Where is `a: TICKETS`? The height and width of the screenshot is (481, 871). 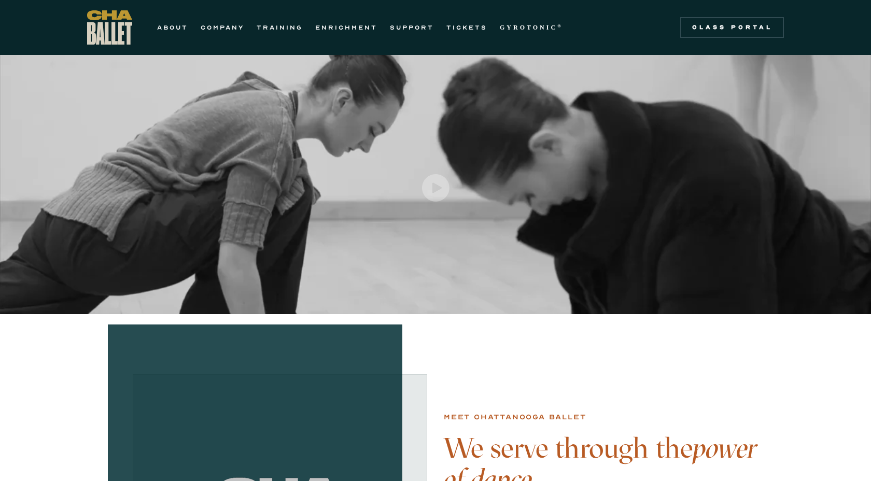
a: TICKETS is located at coordinates (467, 27).